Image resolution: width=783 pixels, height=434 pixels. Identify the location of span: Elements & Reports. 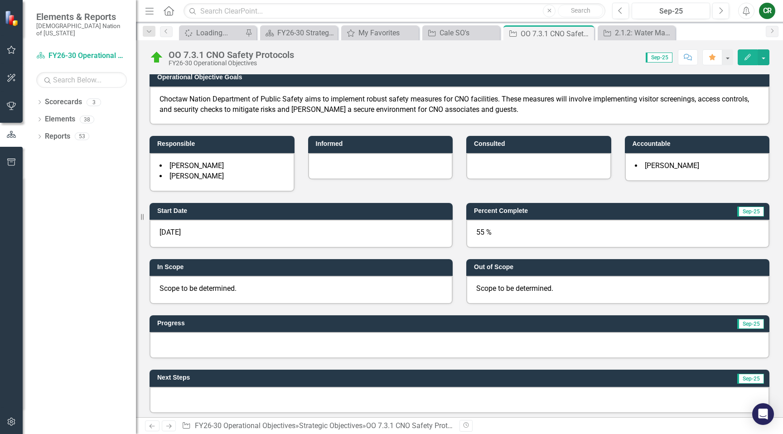
(82, 17).